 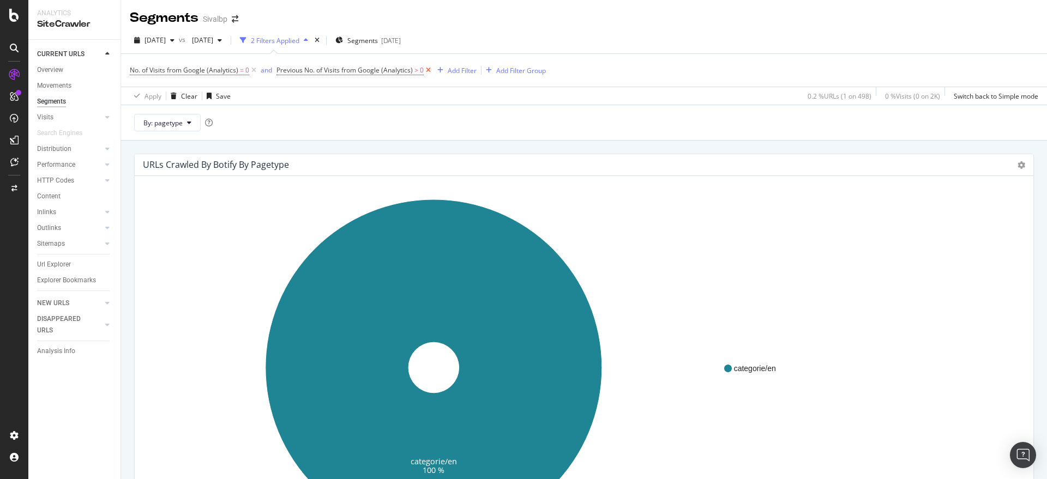 What do you see at coordinates (50, 70) in the screenshot?
I see `div: Overview` at bounding box center [50, 70].